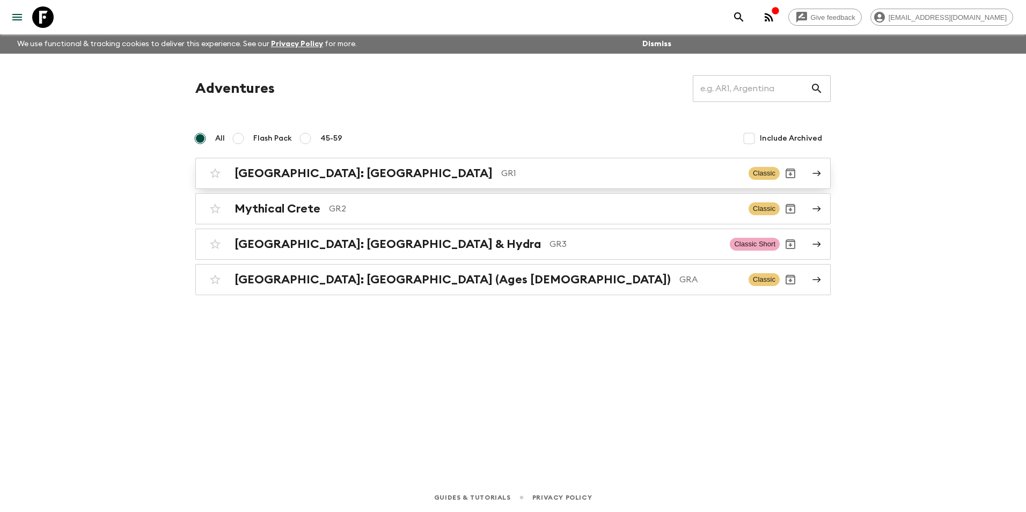 This screenshot has height=512, width=1026. Describe the element at coordinates (755, 244) in the screenshot. I see `span: Classic Short` at that location.